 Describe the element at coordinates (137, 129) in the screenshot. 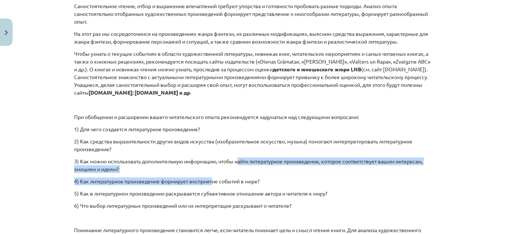

I see `font: 1) Для чего создается литературное произведение?` at that location.